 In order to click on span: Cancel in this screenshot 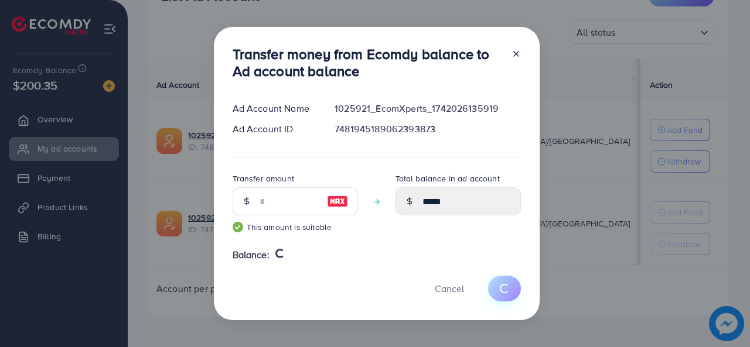, I will do `click(449, 289)`.